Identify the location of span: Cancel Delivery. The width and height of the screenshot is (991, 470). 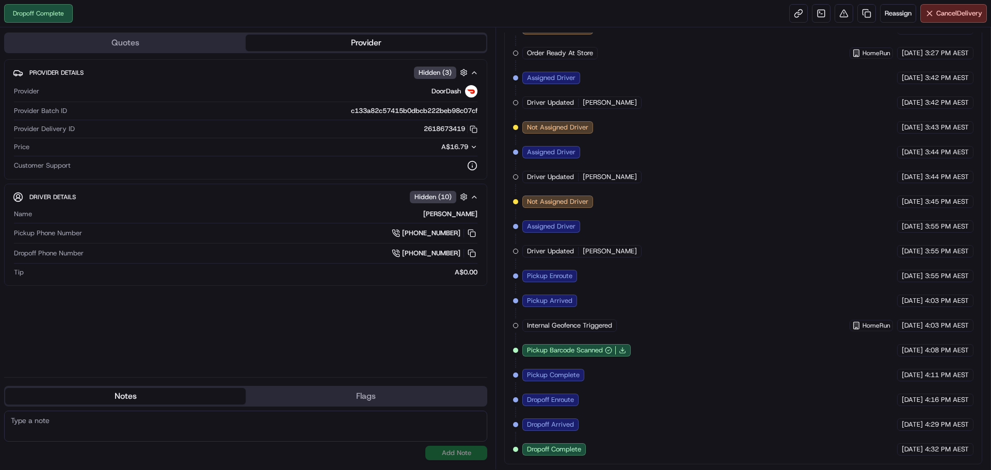
(959, 13).